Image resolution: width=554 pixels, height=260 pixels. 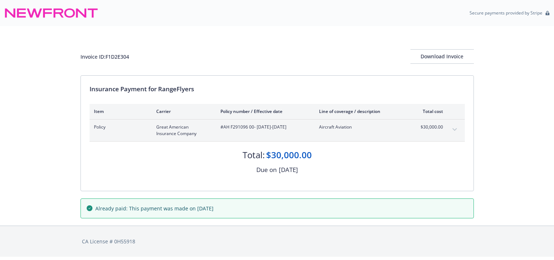 What do you see at coordinates (362, 111) in the screenshot?
I see `div: Line of coverage / description` at bounding box center [362, 111].